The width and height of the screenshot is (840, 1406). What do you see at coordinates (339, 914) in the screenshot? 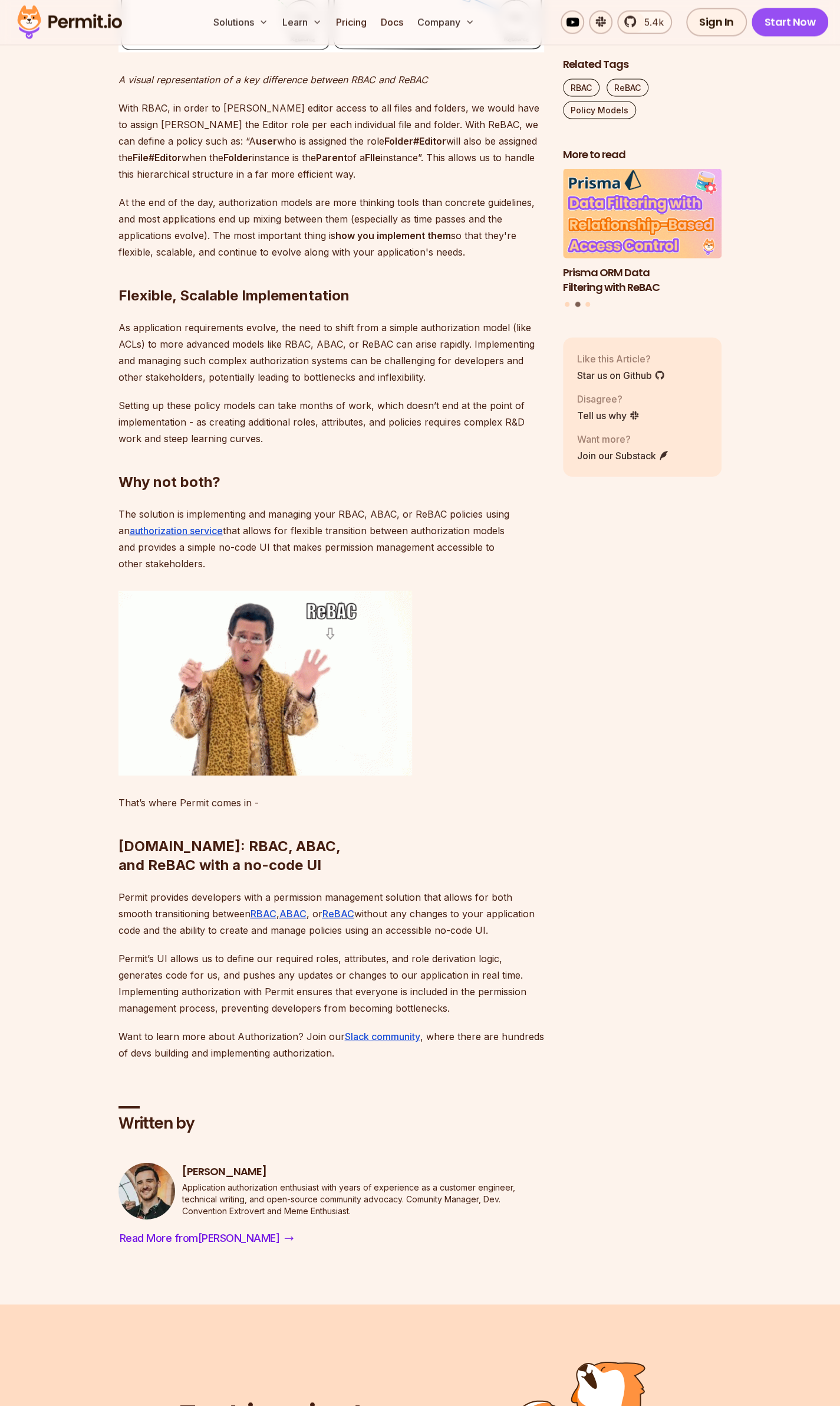
I see `u: ReBAC` at bounding box center [339, 914].